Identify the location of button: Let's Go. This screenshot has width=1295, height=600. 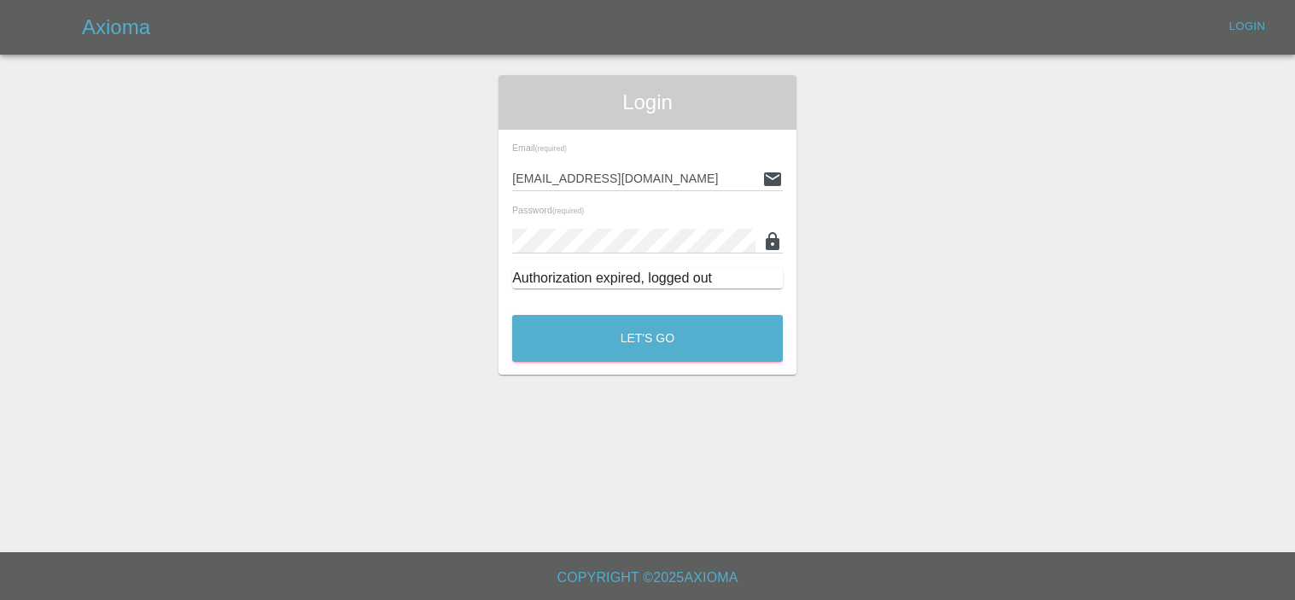
(647, 338).